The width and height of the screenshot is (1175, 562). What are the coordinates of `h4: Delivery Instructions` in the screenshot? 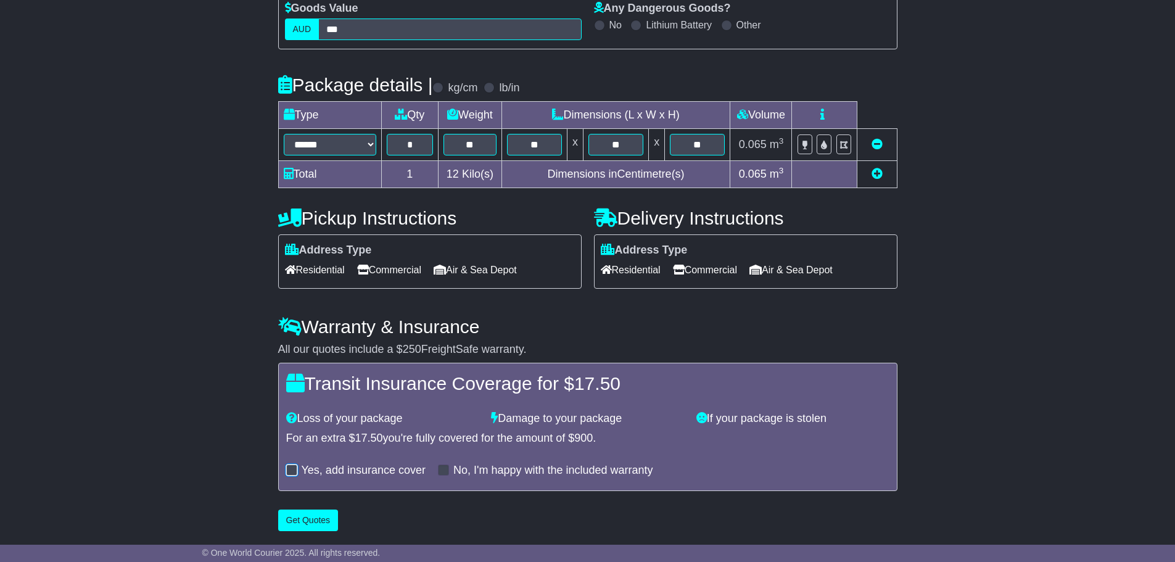 It's located at (746, 218).